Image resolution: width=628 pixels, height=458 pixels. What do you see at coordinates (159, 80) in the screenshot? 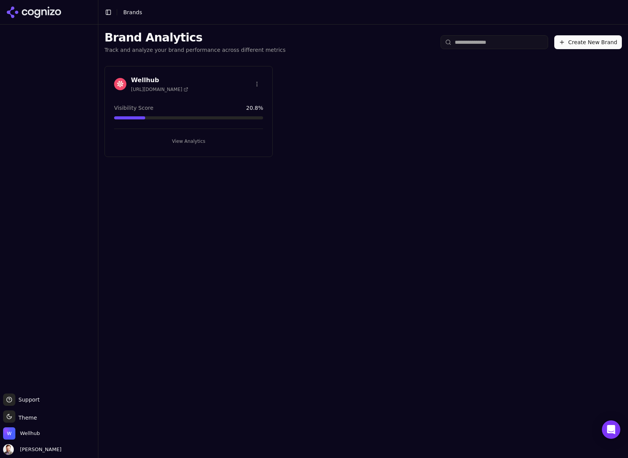
I see `h3: Wellhub` at bounding box center [159, 80].